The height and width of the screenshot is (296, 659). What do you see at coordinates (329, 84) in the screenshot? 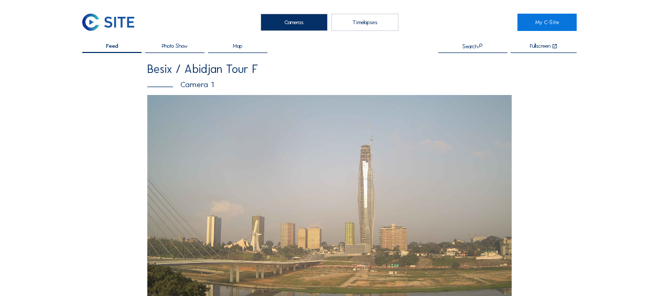
I see `div: Camera 1` at bounding box center [329, 84].